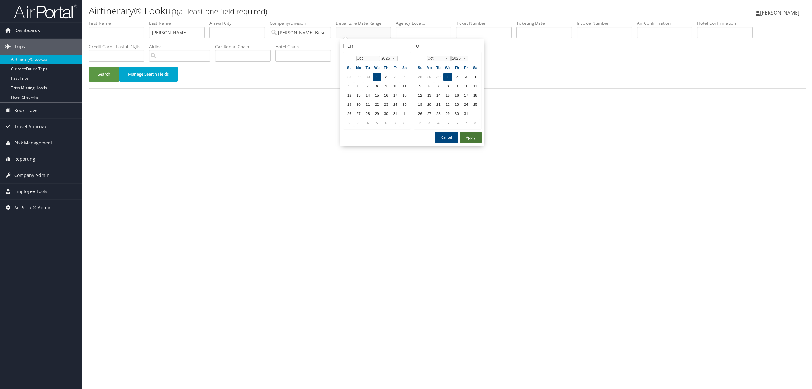  Describe the element at coordinates (727, 23) in the screenshot. I see `label: Hotel Confirmation` at that location.